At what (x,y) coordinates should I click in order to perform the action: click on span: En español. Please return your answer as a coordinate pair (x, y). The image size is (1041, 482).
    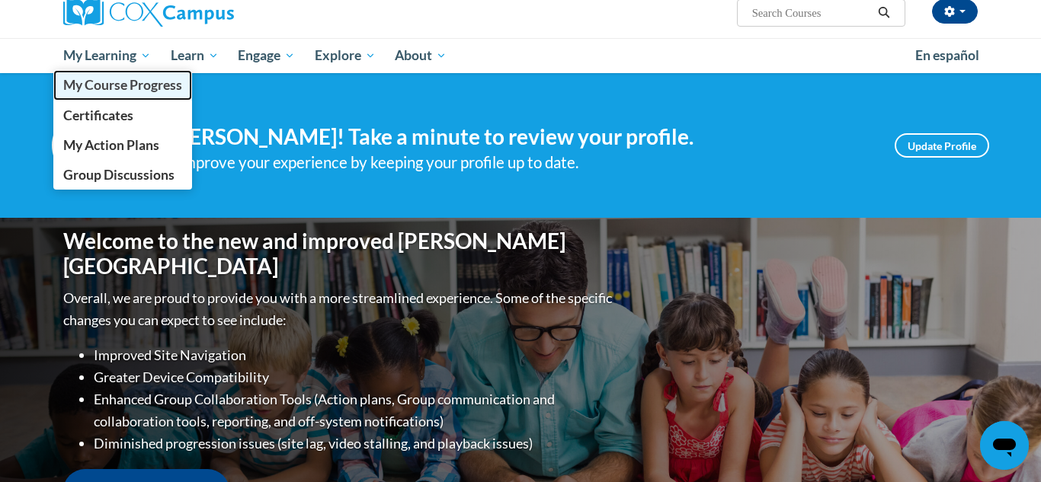
    Looking at the image, I should click on (947, 55).